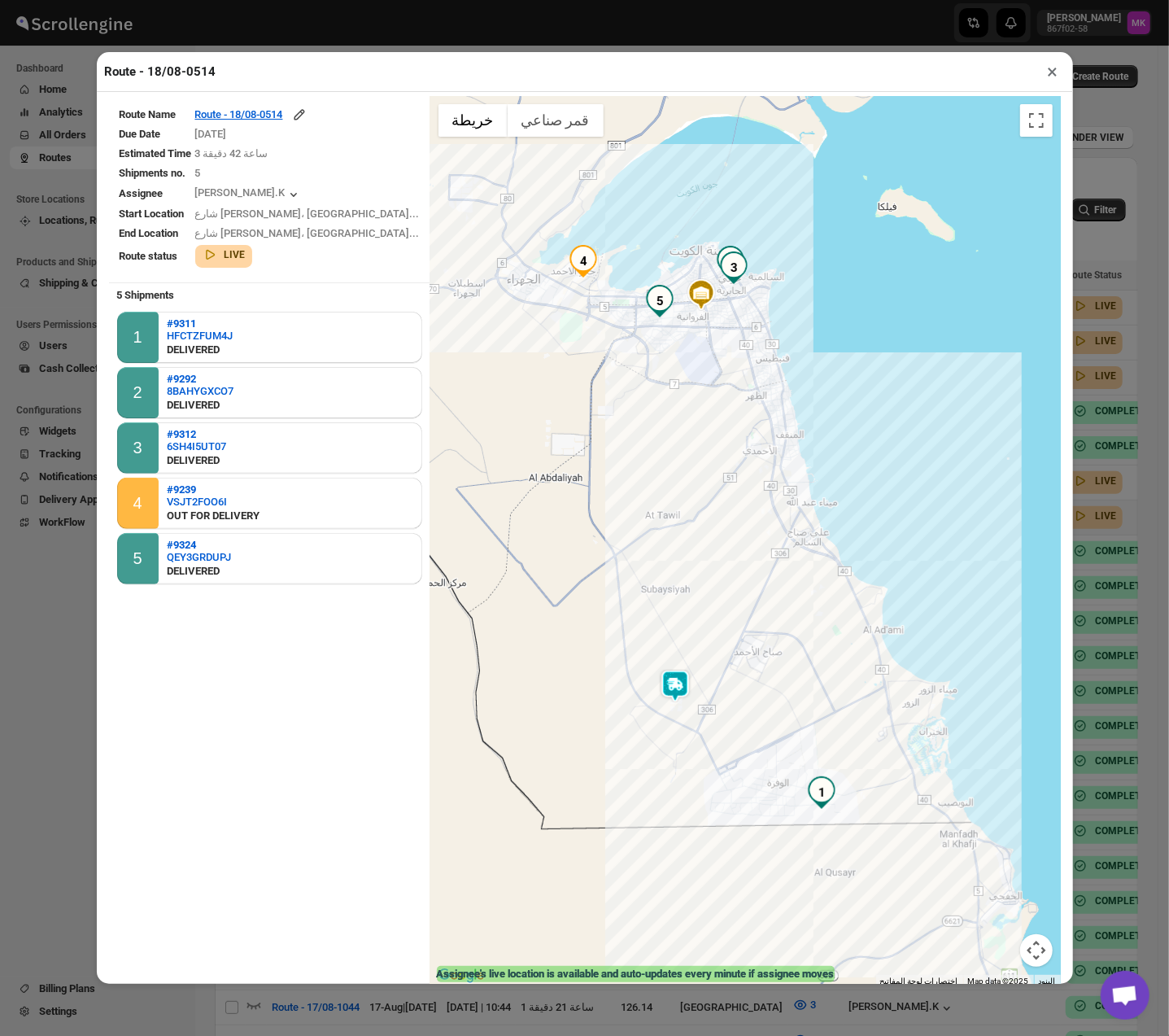 The image size is (1169, 1036). What do you see at coordinates (461, 975) in the screenshot?
I see `img: Google` at bounding box center [461, 975].